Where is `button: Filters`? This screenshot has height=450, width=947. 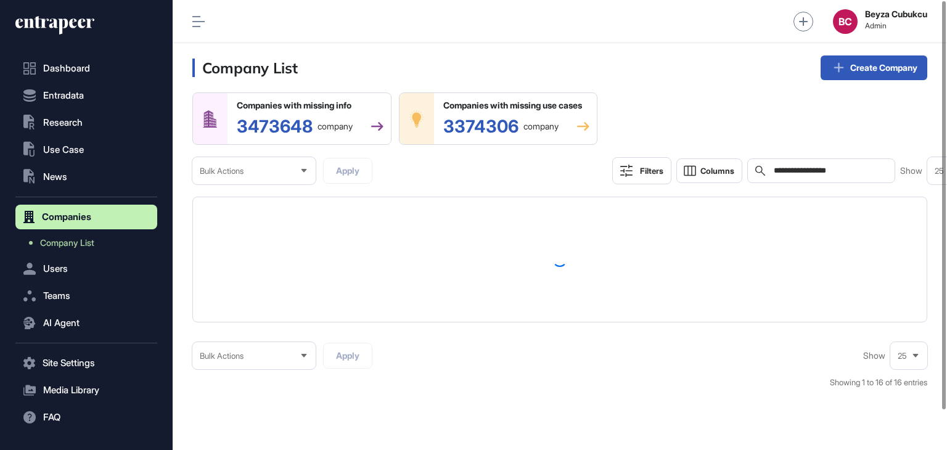 button: Filters is located at coordinates (642, 171).